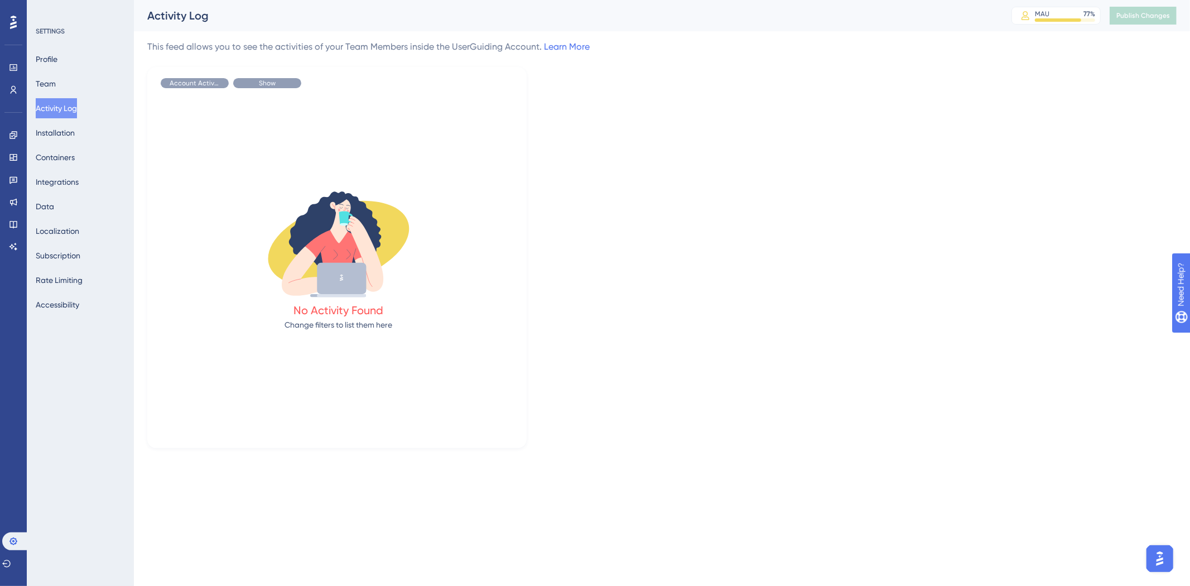 The height and width of the screenshot is (586, 1190). Describe the element at coordinates (567, 46) in the screenshot. I see `a: Learn More` at that location.